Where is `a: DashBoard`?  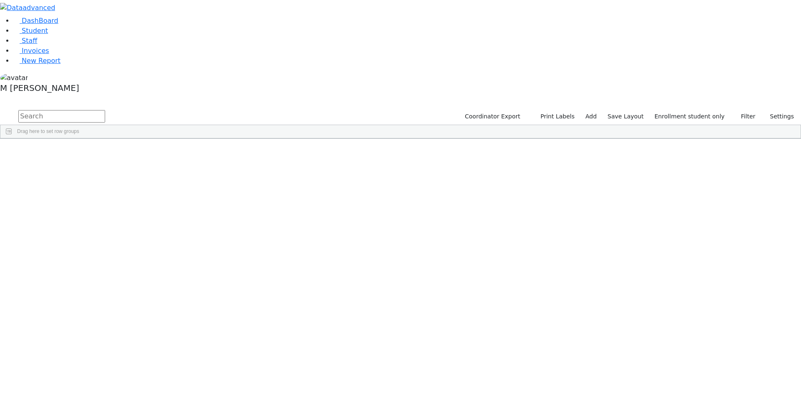 a: DashBoard is located at coordinates (36, 20).